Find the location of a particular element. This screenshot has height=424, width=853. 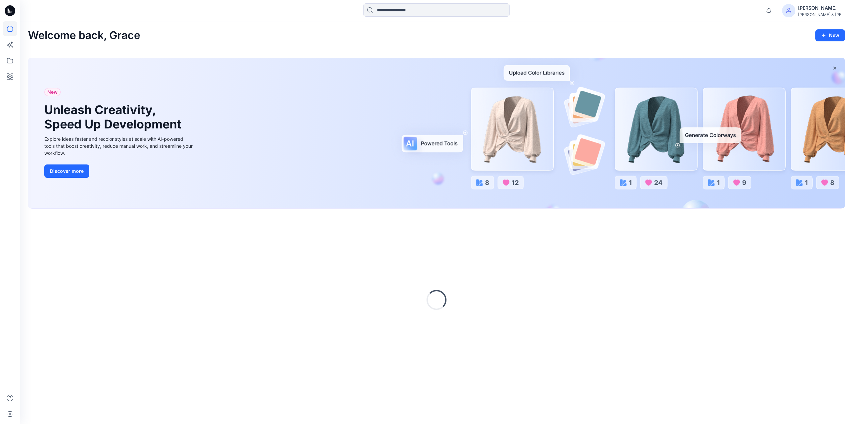

span: New is located at coordinates (52, 92).